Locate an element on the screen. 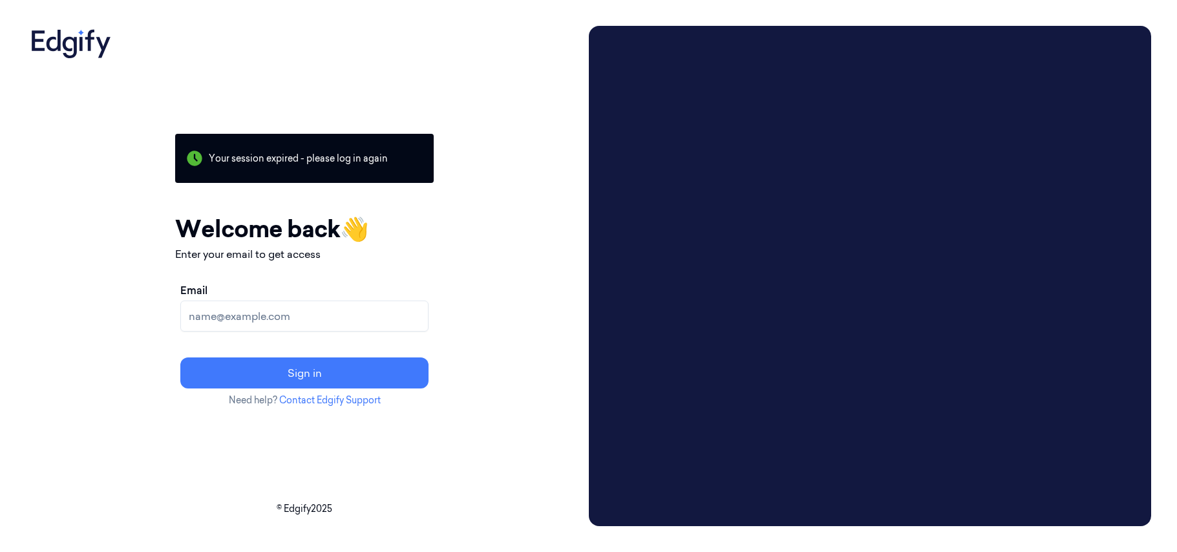  p: © Edgify 2025 is located at coordinates (305, 509).